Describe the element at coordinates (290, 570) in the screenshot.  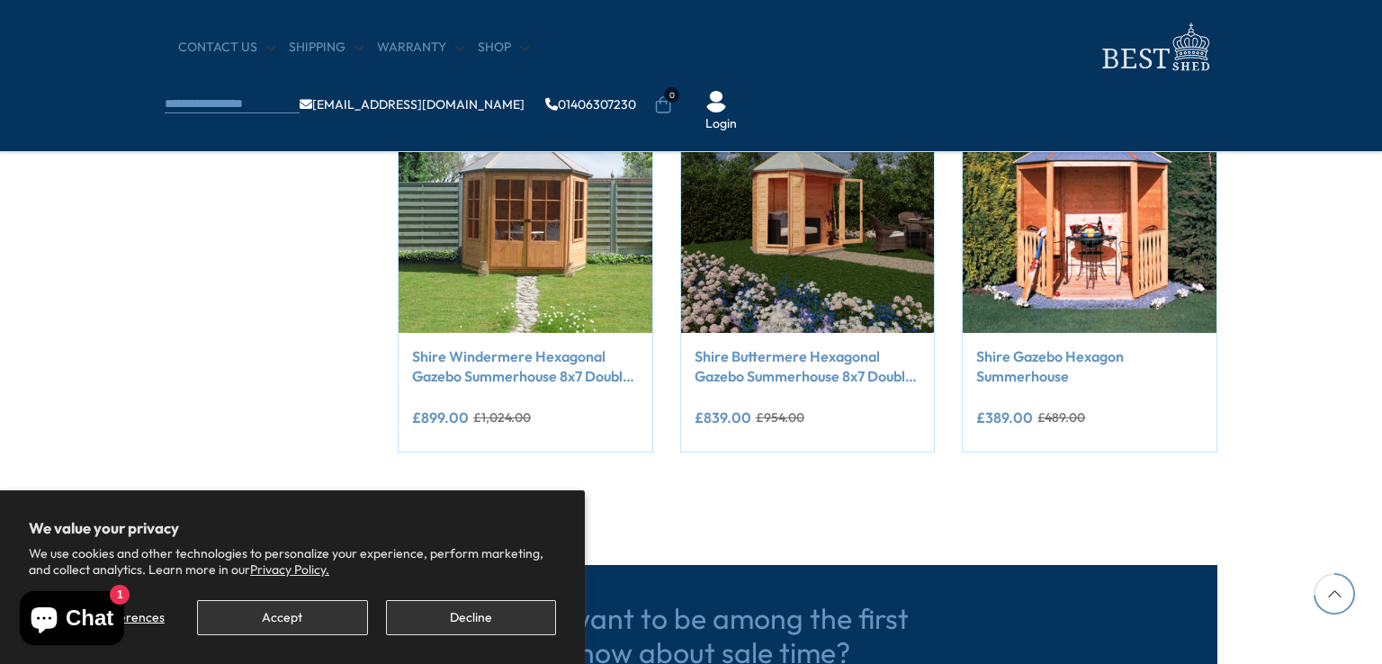
I see `a: Privacy Policy.` at that location.